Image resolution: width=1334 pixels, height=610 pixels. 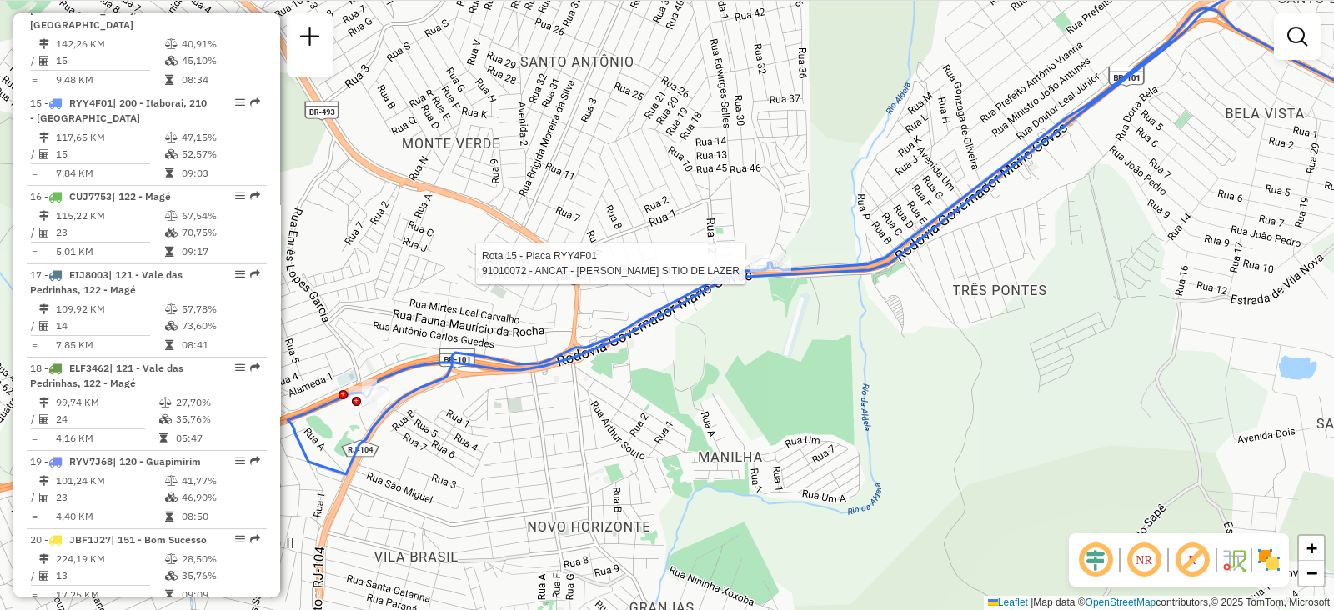 What do you see at coordinates (1144, 560) in the screenshot?
I see `span: Ocultar NR` at bounding box center [1144, 560].